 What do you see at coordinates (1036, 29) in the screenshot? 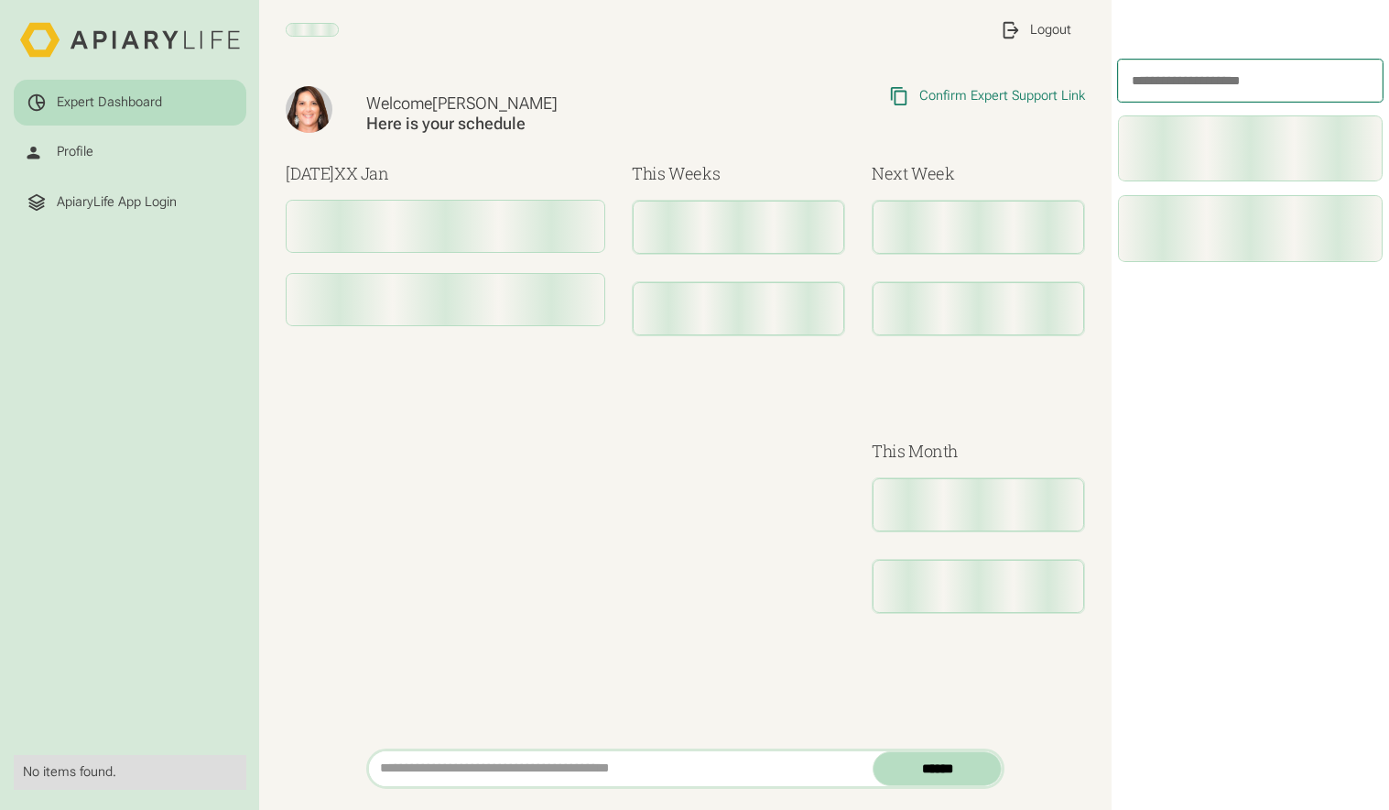
I see `a: Logout` at bounding box center [1036, 29].